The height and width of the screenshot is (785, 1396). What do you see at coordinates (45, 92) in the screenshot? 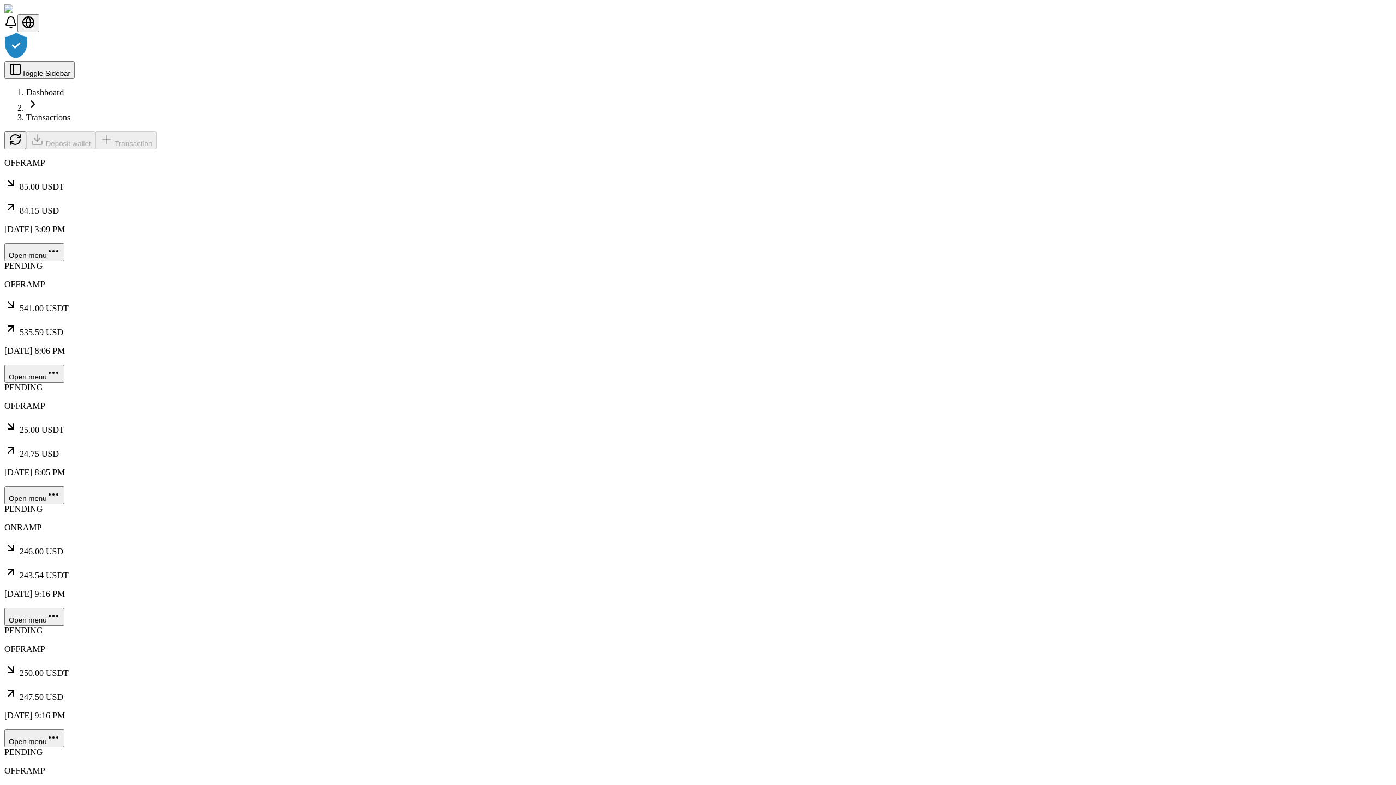
I see `a: Dashboard` at bounding box center [45, 92].